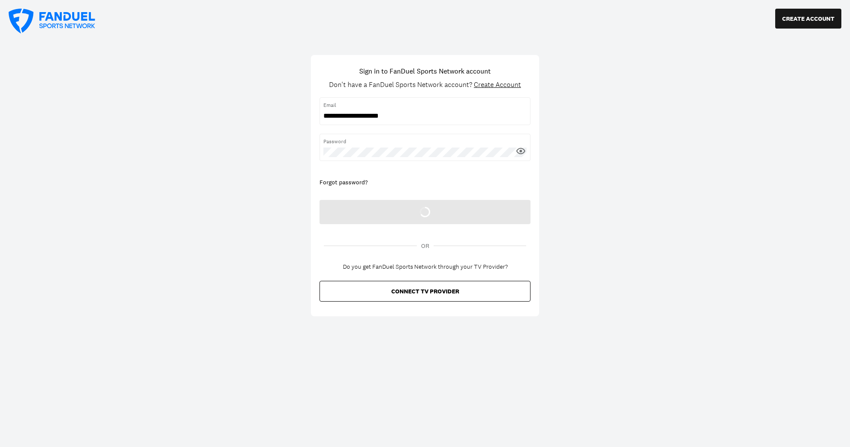 The width and height of the screenshot is (850, 447). I want to click on span: OR, so click(425, 246).